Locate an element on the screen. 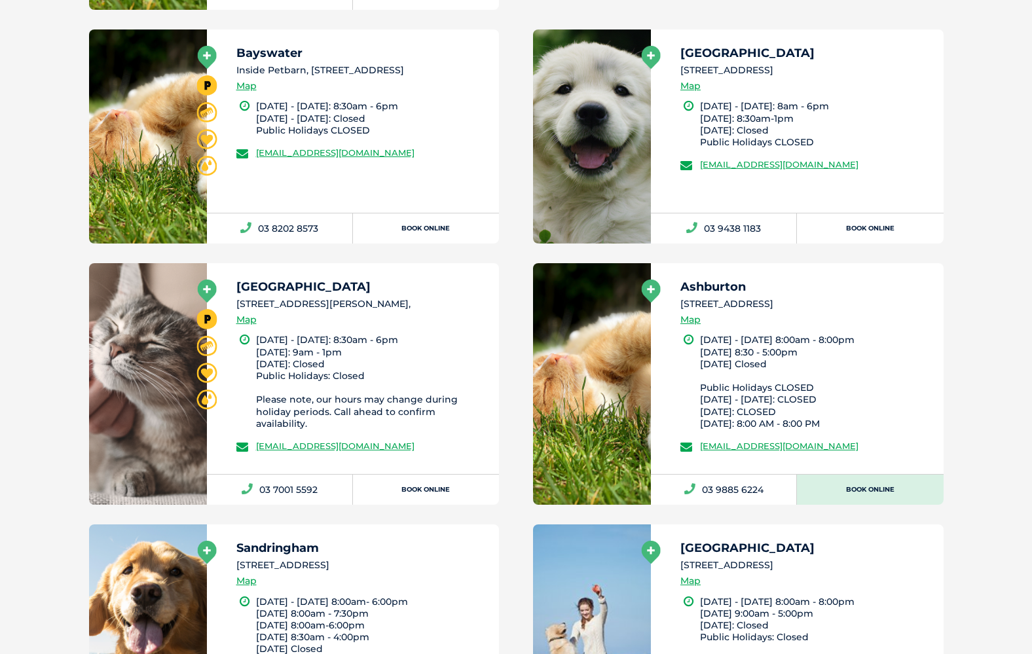  a: 03 9438 1183 is located at coordinates (724, 229).